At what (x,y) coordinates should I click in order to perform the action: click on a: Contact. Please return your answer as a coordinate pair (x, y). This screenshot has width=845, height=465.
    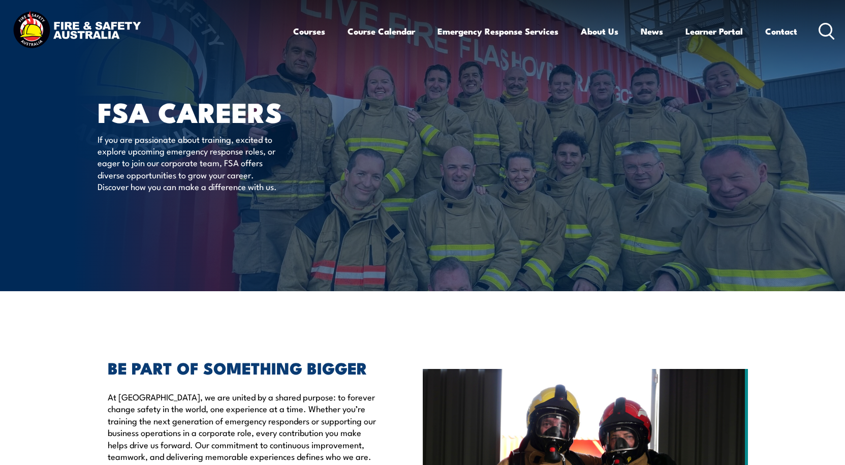
    Looking at the image, I should click on (781, 31).